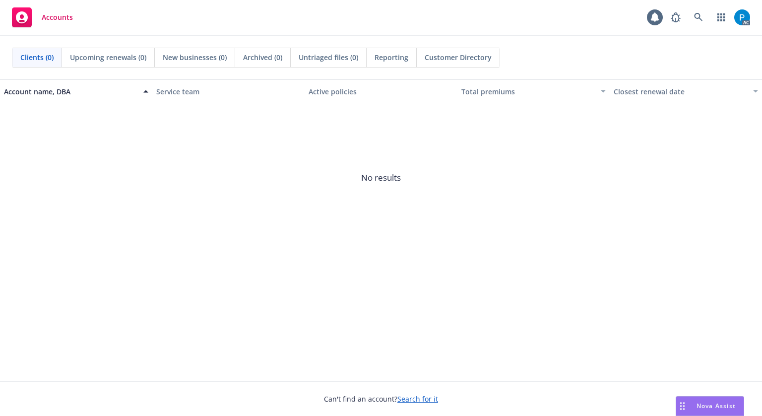 This screenshot has width=762, height=416. What do you see at coordinates (528, 91) in the screenshot?
I see `div: Total premiums` at bounding box center [528, 91].